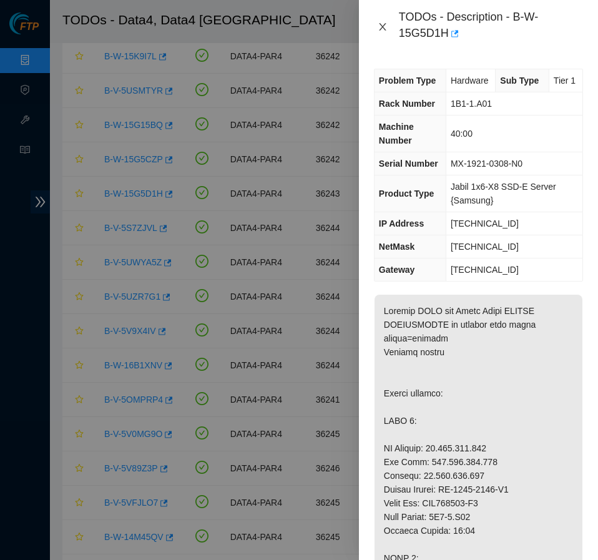 This screenshot has height=560, width=598. What do you see at coordinates (520, 81) in the screenshot?
I see `span: Sub Type` at bounding box center [520, 81].